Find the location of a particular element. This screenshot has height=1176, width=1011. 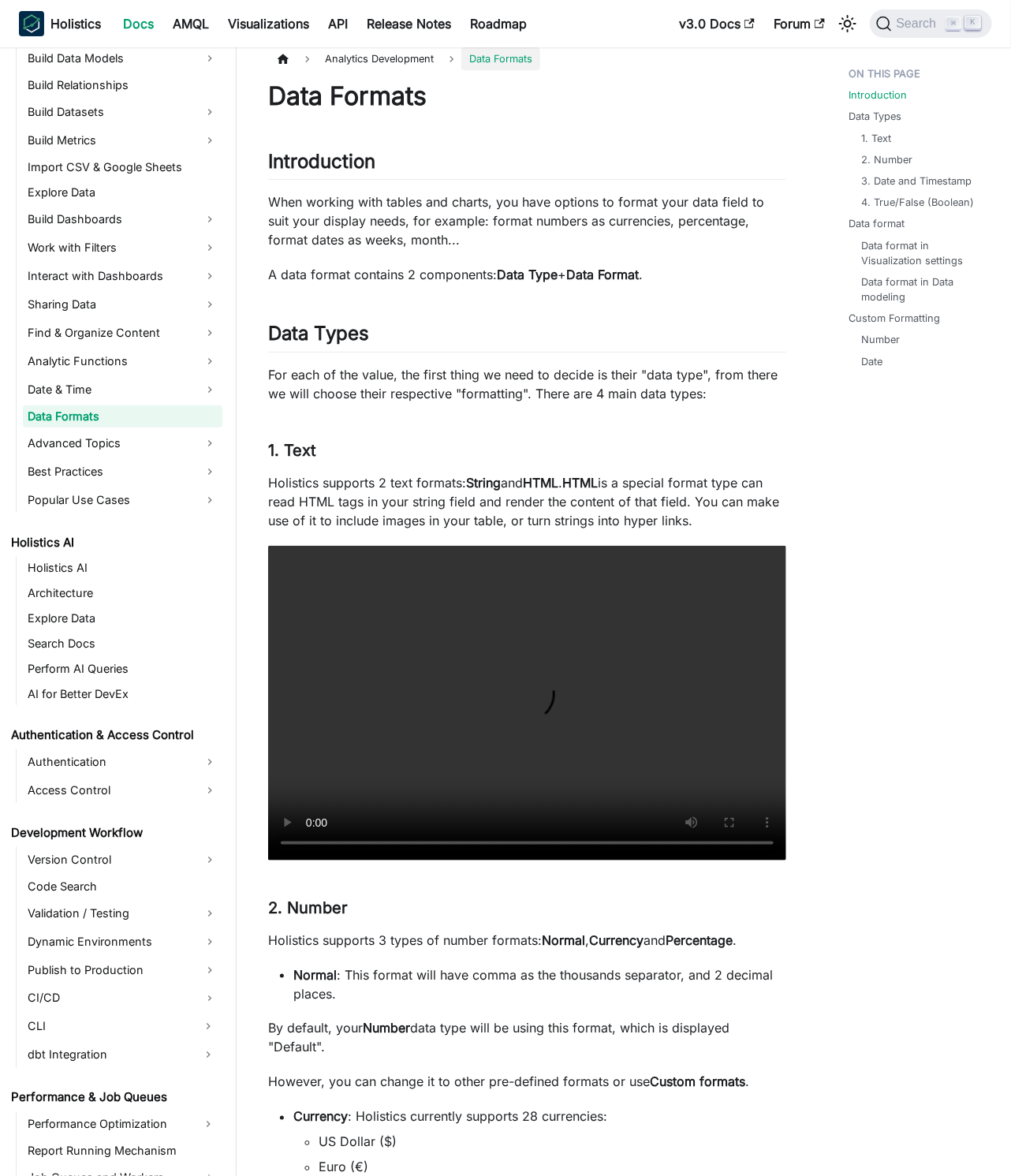

a: Build Metrics is located at coordinates (123, 141).